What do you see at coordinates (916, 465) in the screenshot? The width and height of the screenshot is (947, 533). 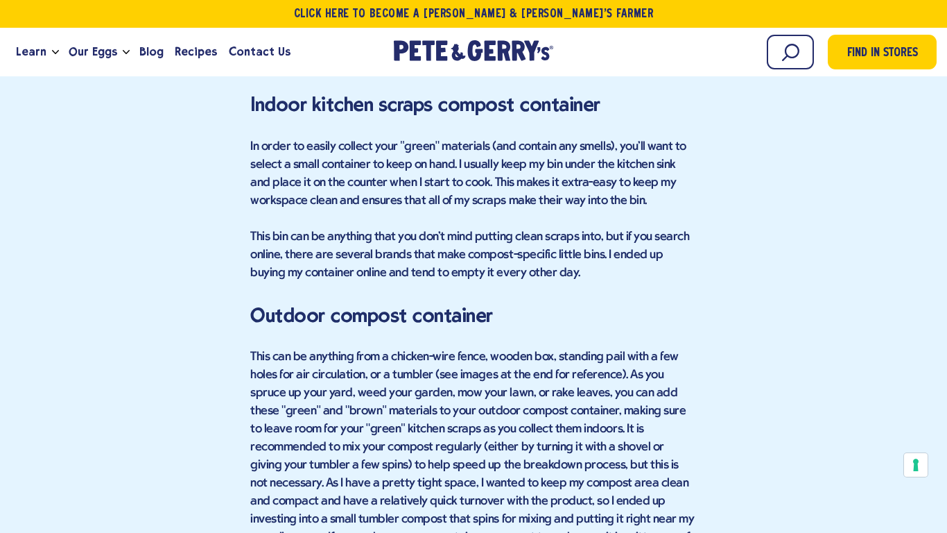 I see `button: Your consent preferences for tracking technologies` at bounding box center [916, 465].